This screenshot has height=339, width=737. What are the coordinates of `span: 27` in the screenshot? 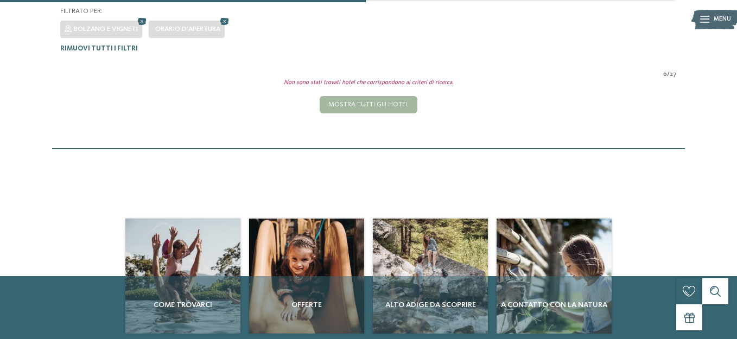 It's located at (673, 75).